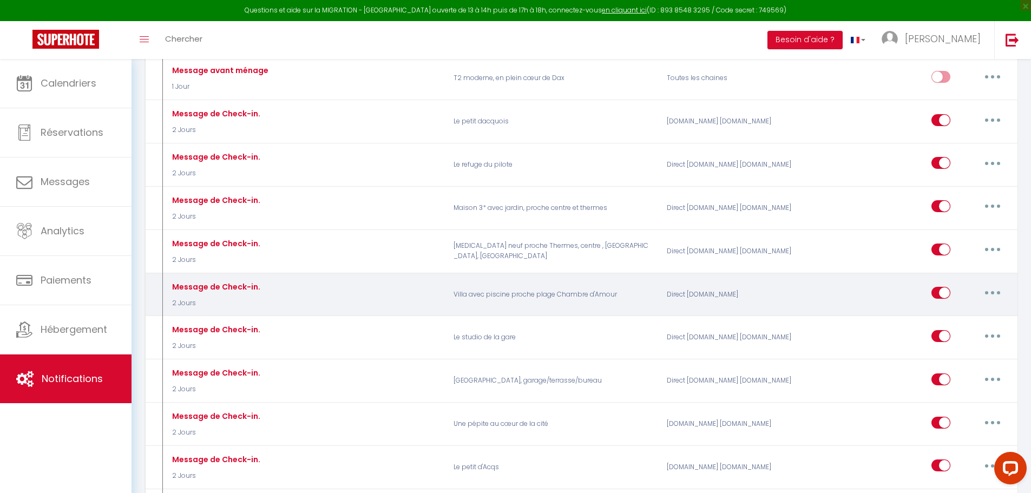 This screenshot has height=493, width=1031. What do you see at coordinates (184, 40) in the screenshot?
I see `a: Chercher` at bounding box center [184, 40].